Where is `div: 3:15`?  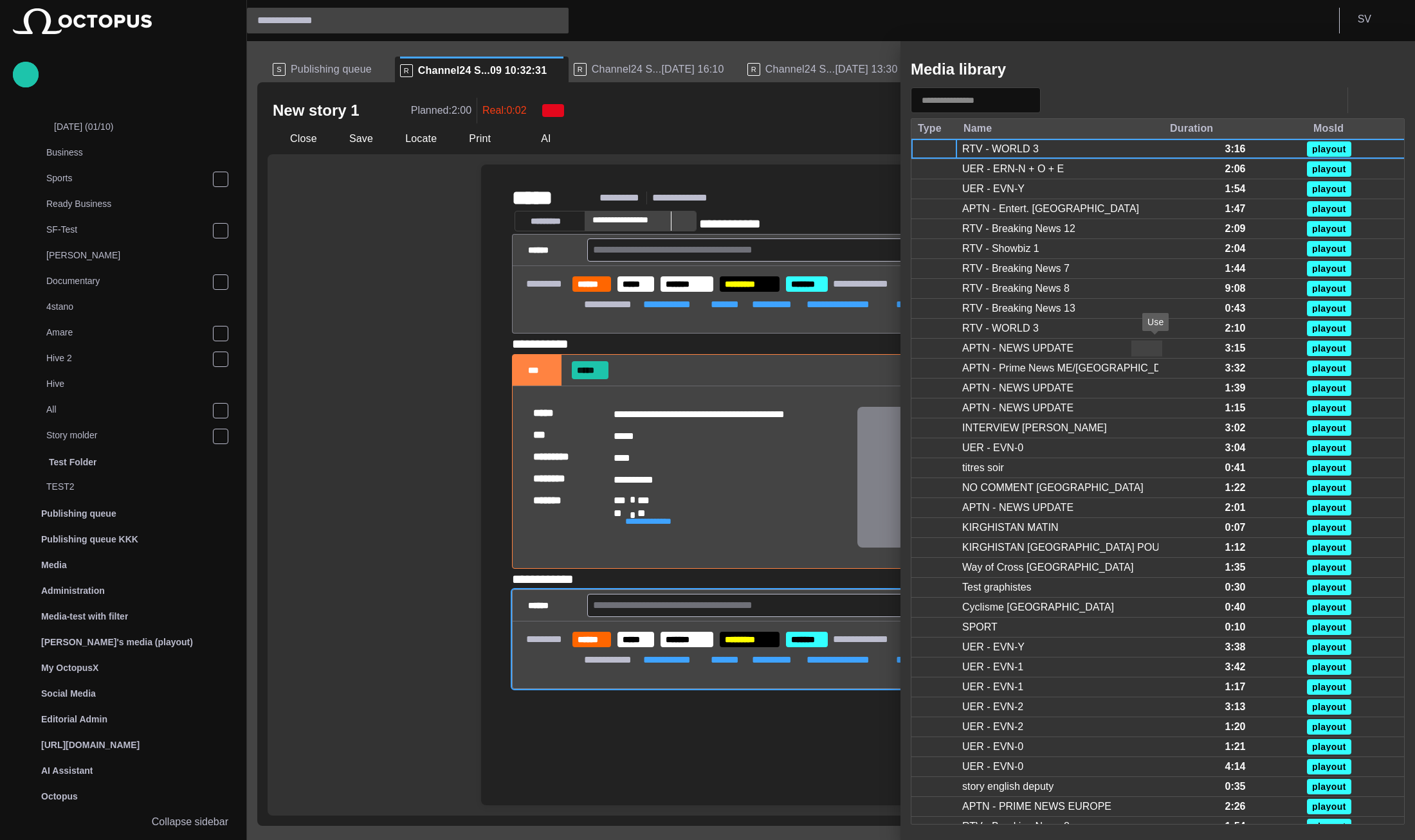
div: 3:15 is located at coordinates (1234, 348).